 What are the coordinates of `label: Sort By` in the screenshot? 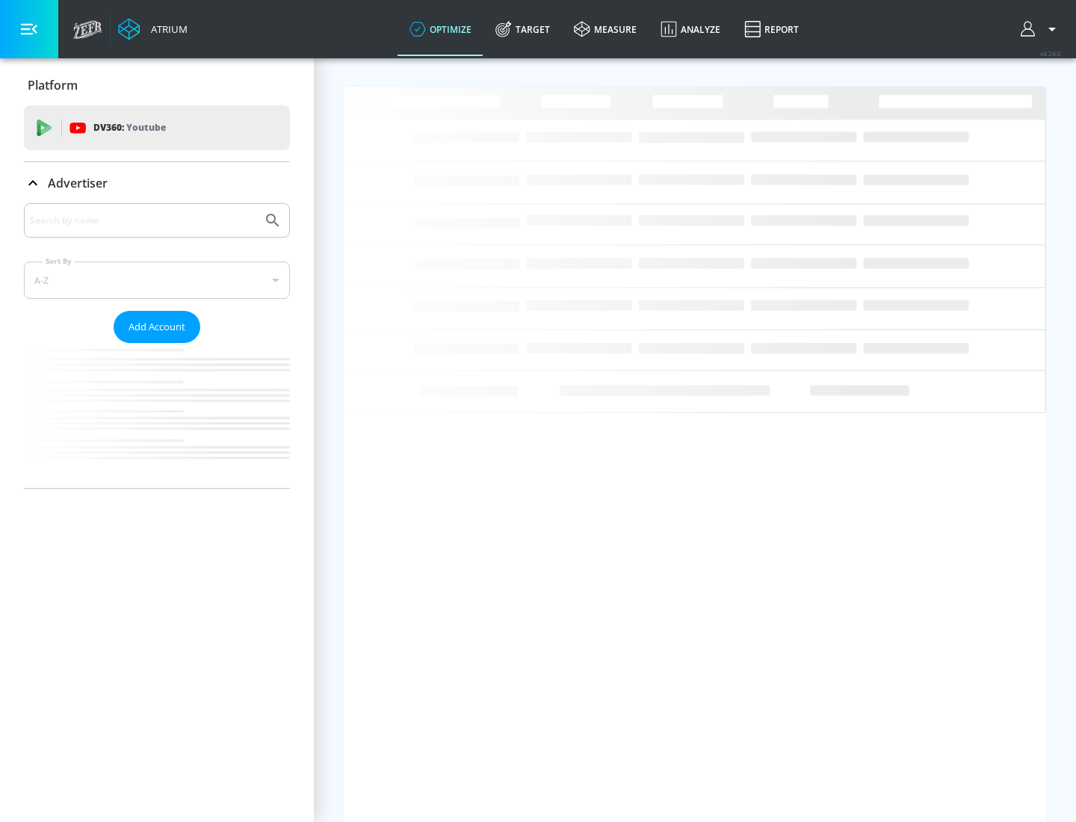 It's located at (58, 261).